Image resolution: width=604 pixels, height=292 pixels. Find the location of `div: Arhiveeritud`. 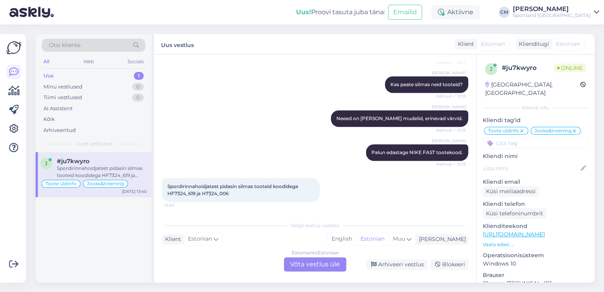

div: Arhiveeritud is located at coordinates (60, 130).